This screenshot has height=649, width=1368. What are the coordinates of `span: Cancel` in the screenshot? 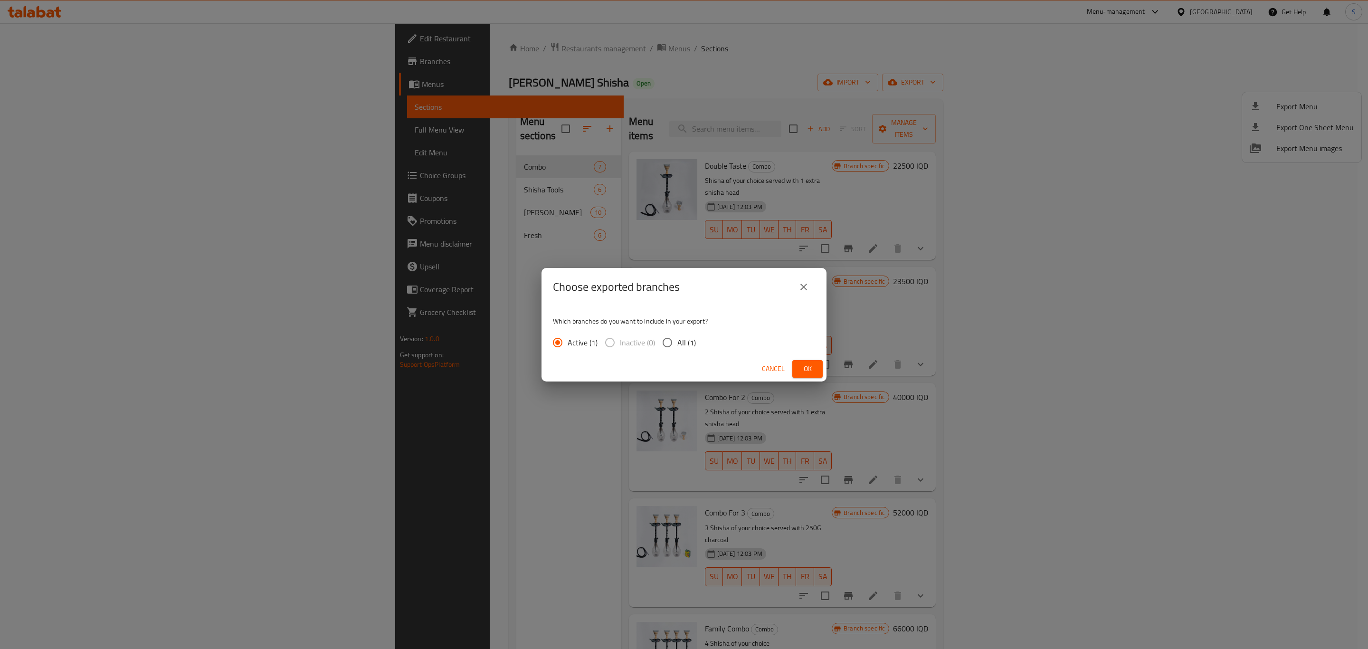 It's located at (773, 368).